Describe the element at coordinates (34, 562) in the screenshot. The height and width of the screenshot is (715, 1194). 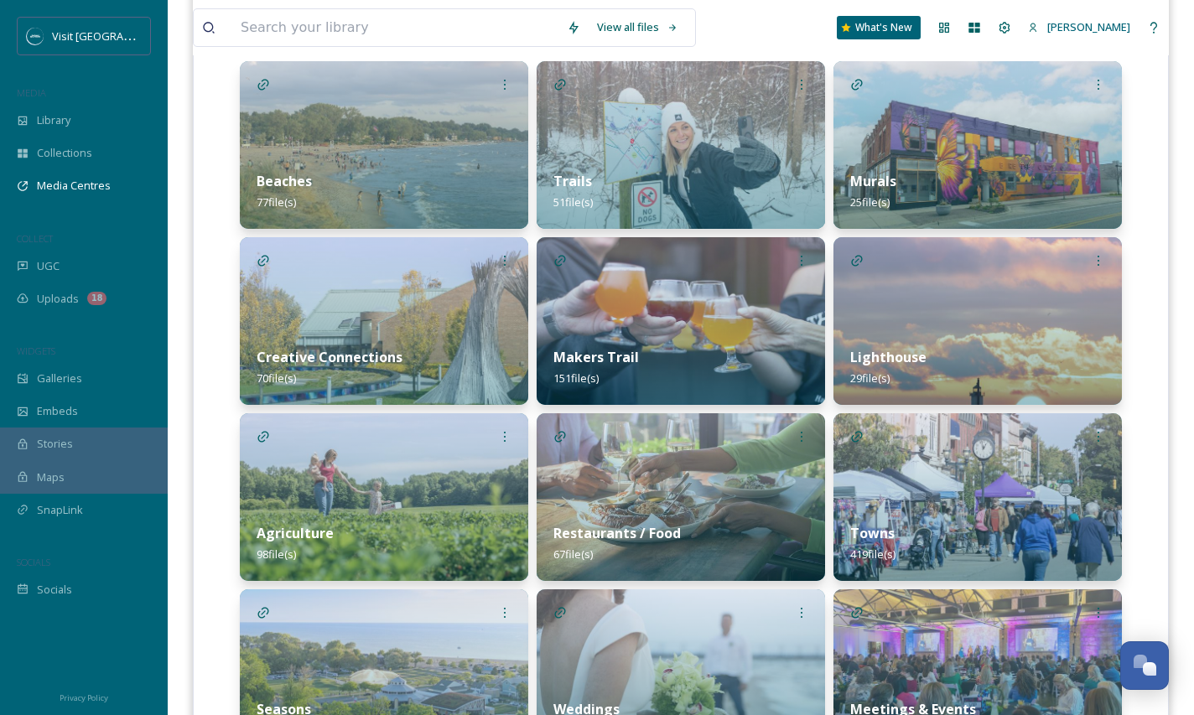
I see `span: SOCIALS` at that location.